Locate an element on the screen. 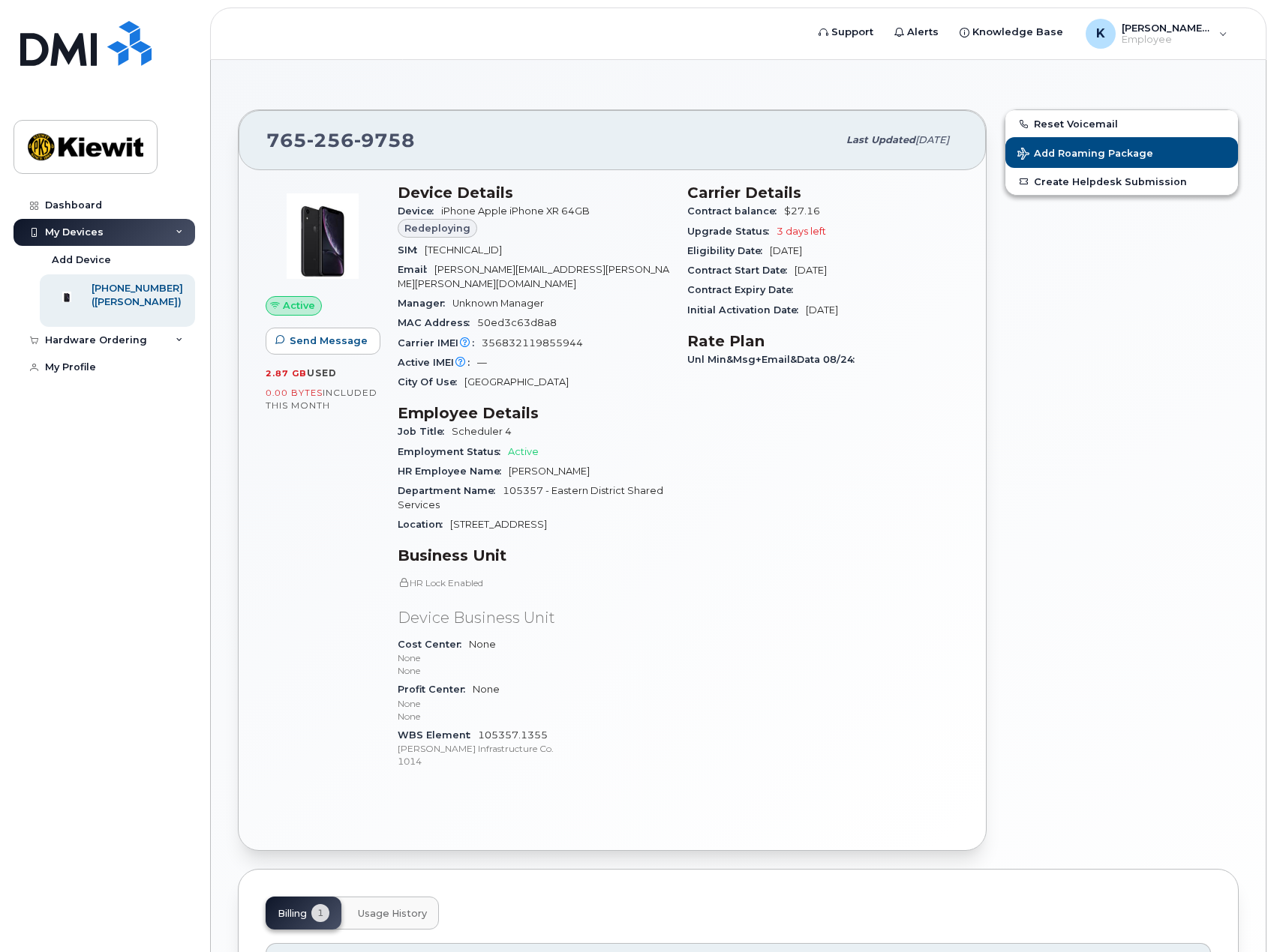 This screenshot has height=952, width=1274. span: HR Employee Name is located at coordinates (453, 471).